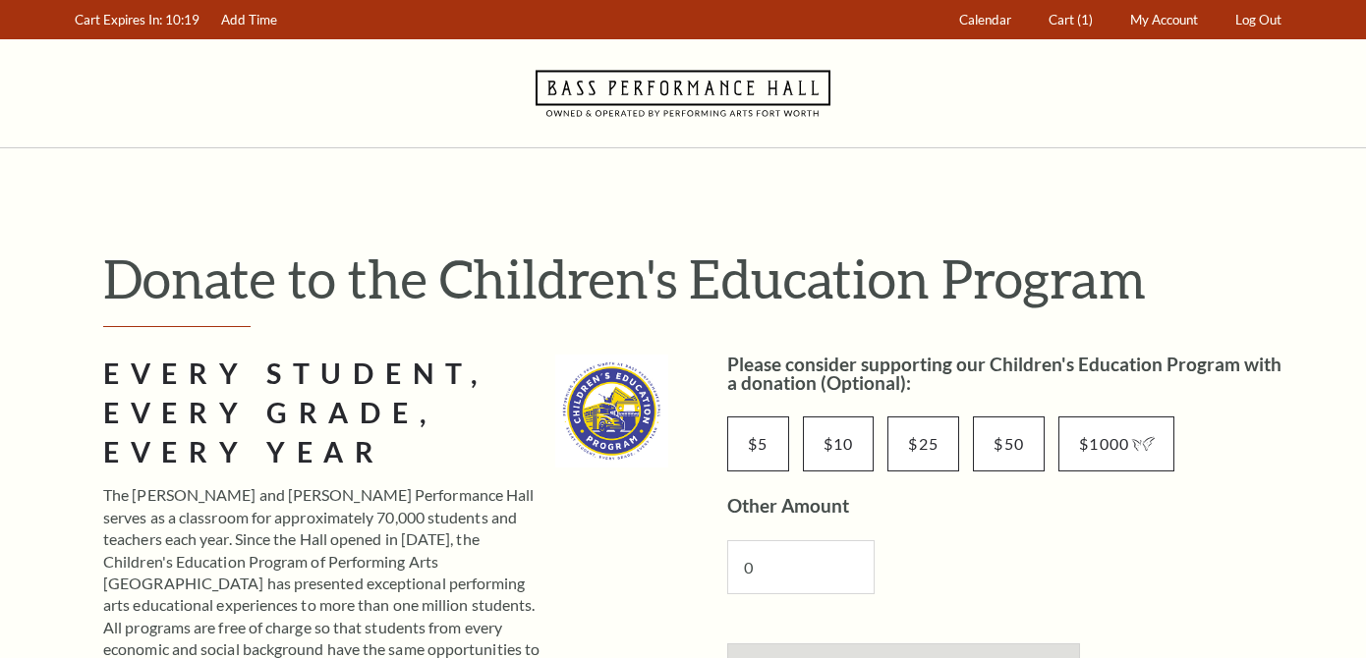  What do you see at coordinates (985, 20) in the screenshot?
I see `a: Calendar` at bounding box center [985, 20].